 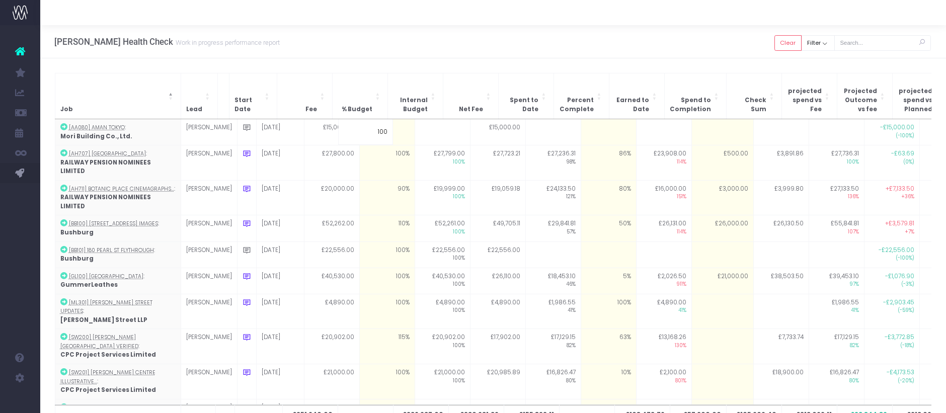 I want to click on span: Earned to Date, so click(x=631, y=105).